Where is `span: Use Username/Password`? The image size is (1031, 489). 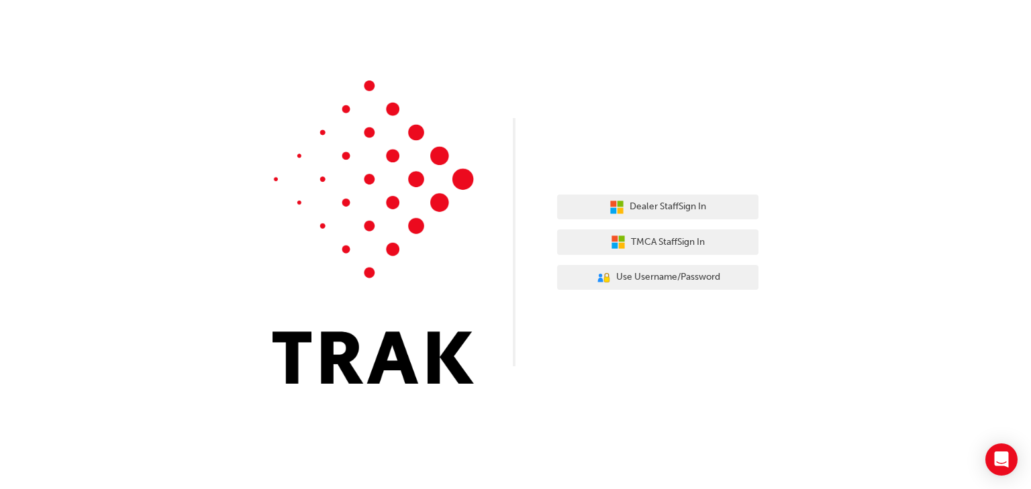 span: Use Username/Password is located at coordinates (668, 277).